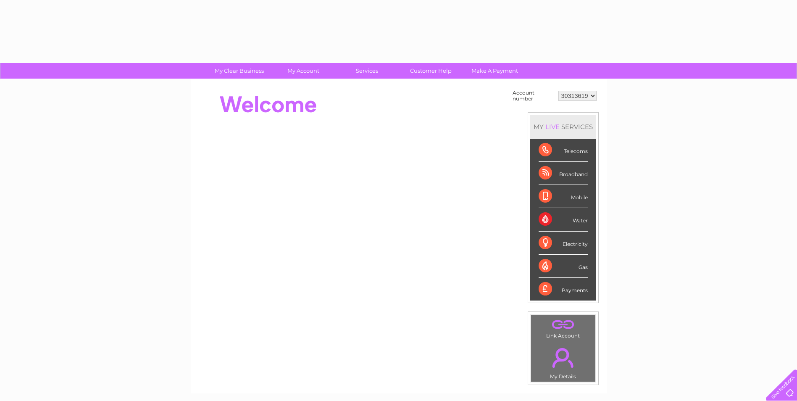 Image resolution: width=797 pixels, height=401 pixels. Describe the element at coordinates (563, 362) in the screenshot. I see `td: My Details` at that location.